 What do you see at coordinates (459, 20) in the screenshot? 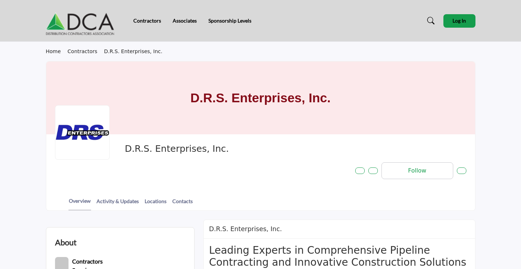
I see `span: Log In` at bounding box center [459, 20].